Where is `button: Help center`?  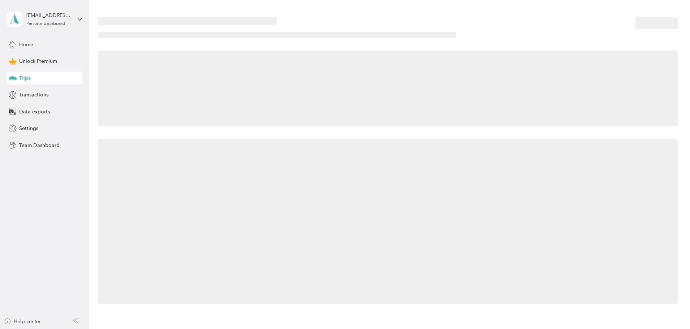
button: Help center is located at coordinates (22, 321).